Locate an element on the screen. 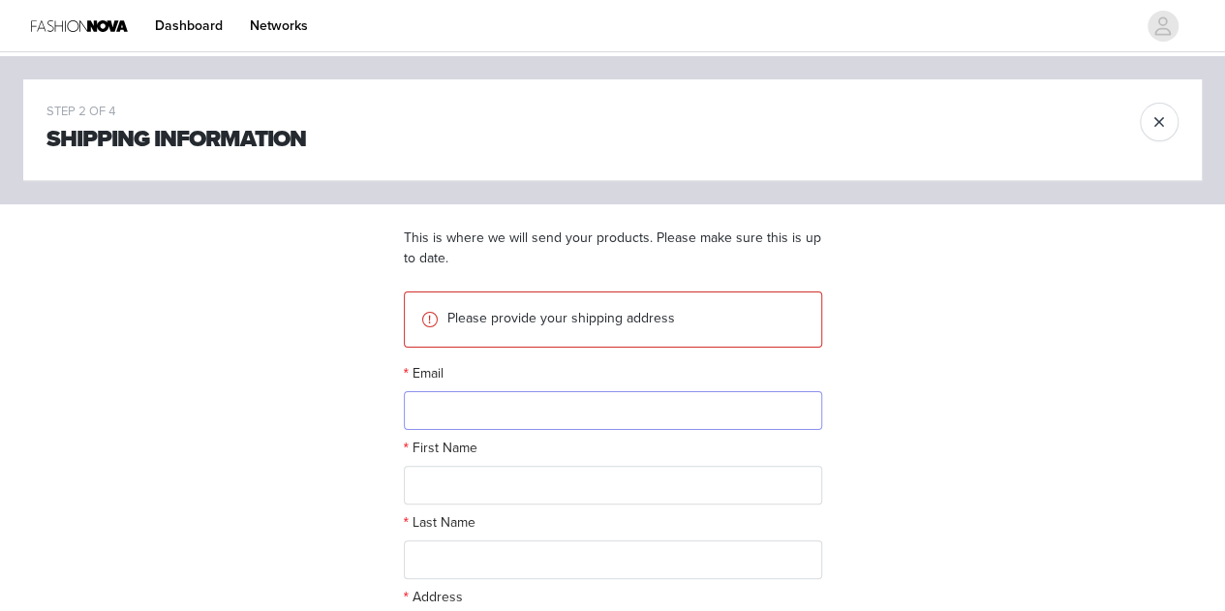 The image size is (1225, 611). img: Fashion Nova Logo is located at coordinates (79, 25).